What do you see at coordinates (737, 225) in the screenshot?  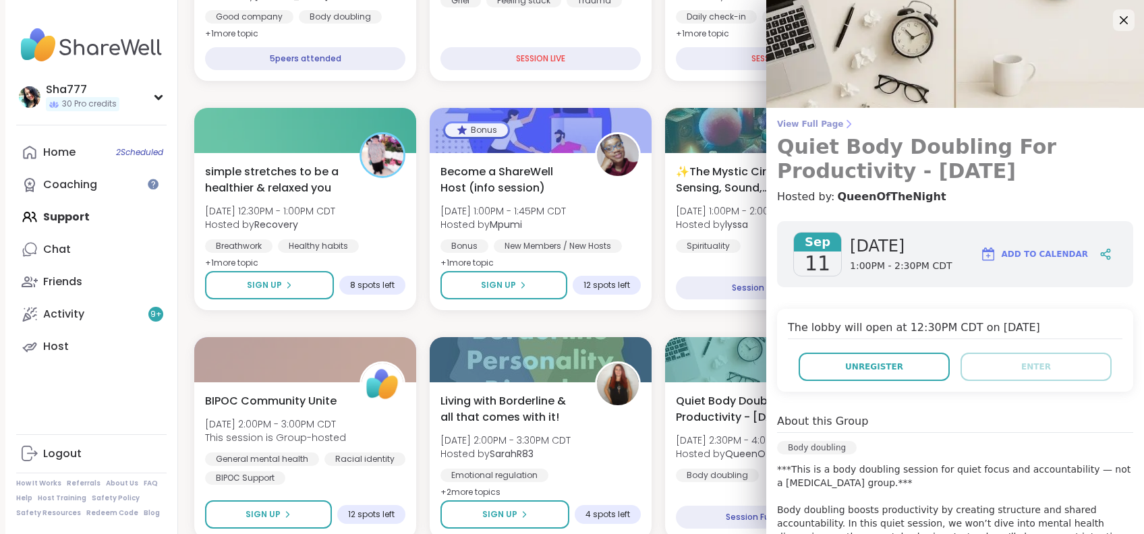 I see `b: lyssa` at bounding box center [737, 225].